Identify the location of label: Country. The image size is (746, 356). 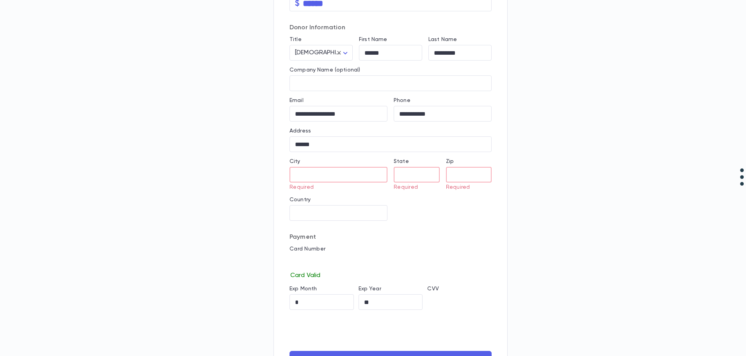
(300, 199).